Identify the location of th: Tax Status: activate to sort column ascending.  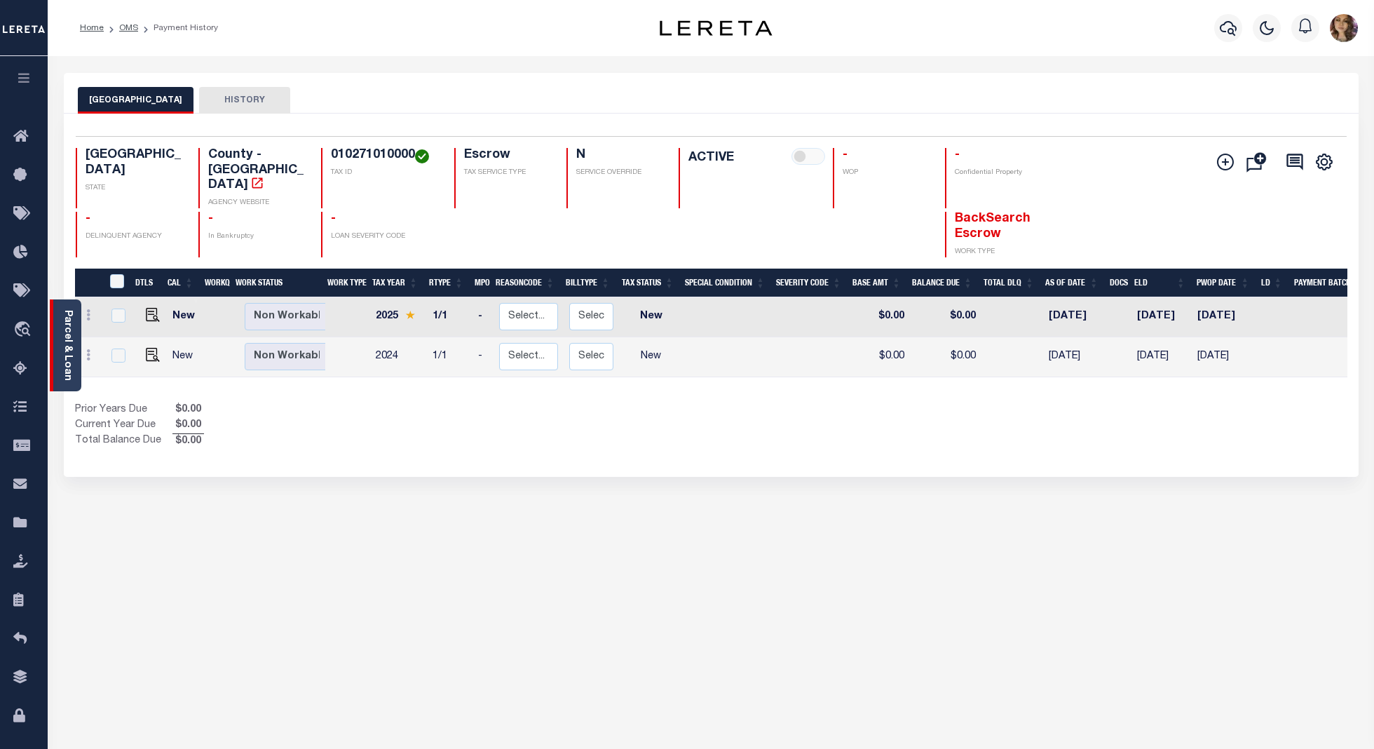
(647, 283).